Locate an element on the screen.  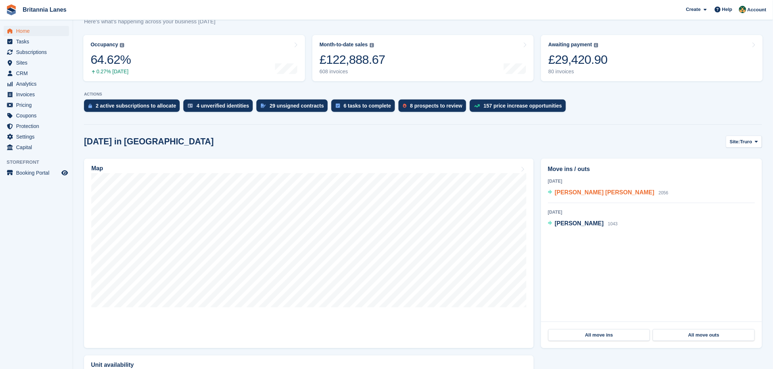
button: Site: Truro is located at coordinates (743, 142).